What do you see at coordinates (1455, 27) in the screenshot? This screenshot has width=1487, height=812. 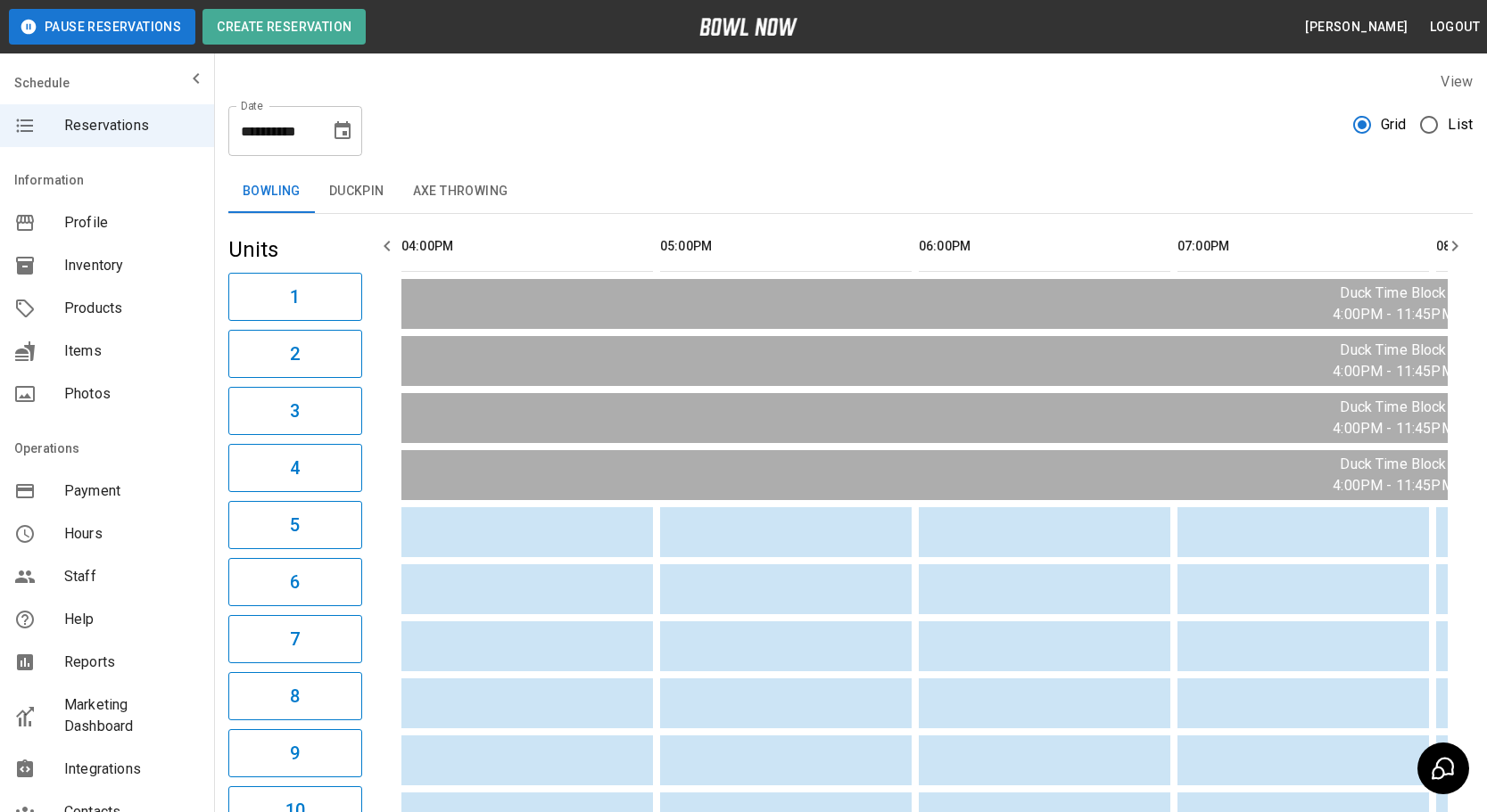 I see `button: Logout` at bounding box center [1455, 27].